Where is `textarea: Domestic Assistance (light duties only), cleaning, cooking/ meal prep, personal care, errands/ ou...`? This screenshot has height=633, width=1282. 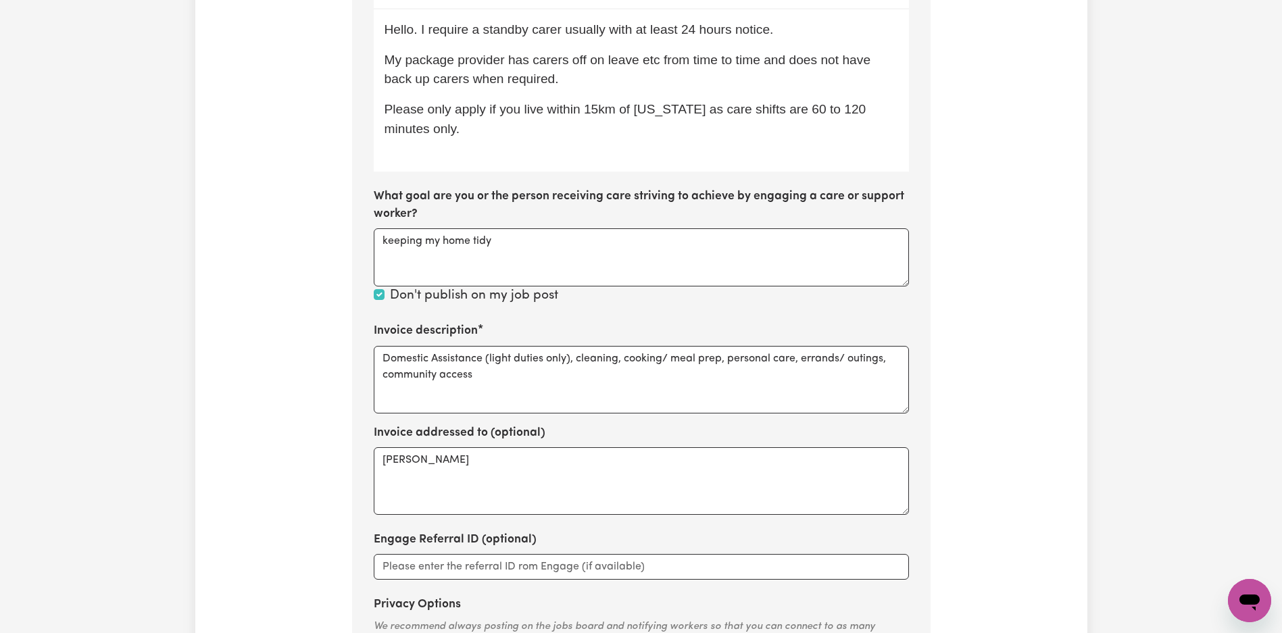
textarea: Domestic Assistance (light duties only), cleaning, cooking/ meal prep, personal care, errands/ ou... is located at coordinates (642, 380).